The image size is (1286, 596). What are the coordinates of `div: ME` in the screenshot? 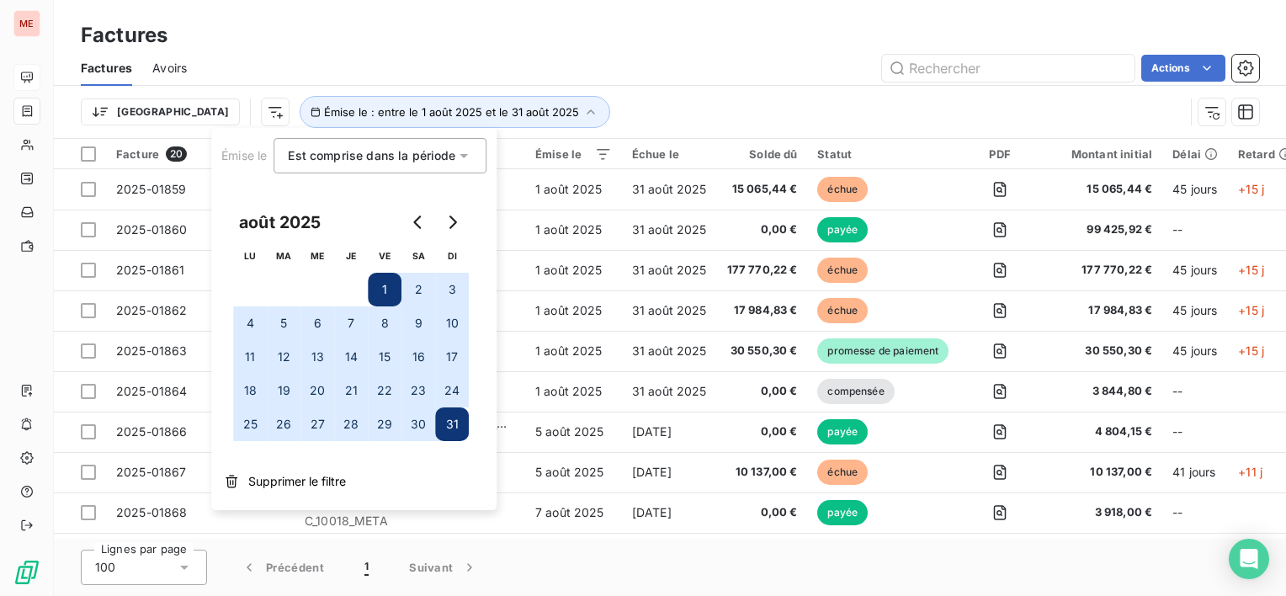 It's located at (27, 24).